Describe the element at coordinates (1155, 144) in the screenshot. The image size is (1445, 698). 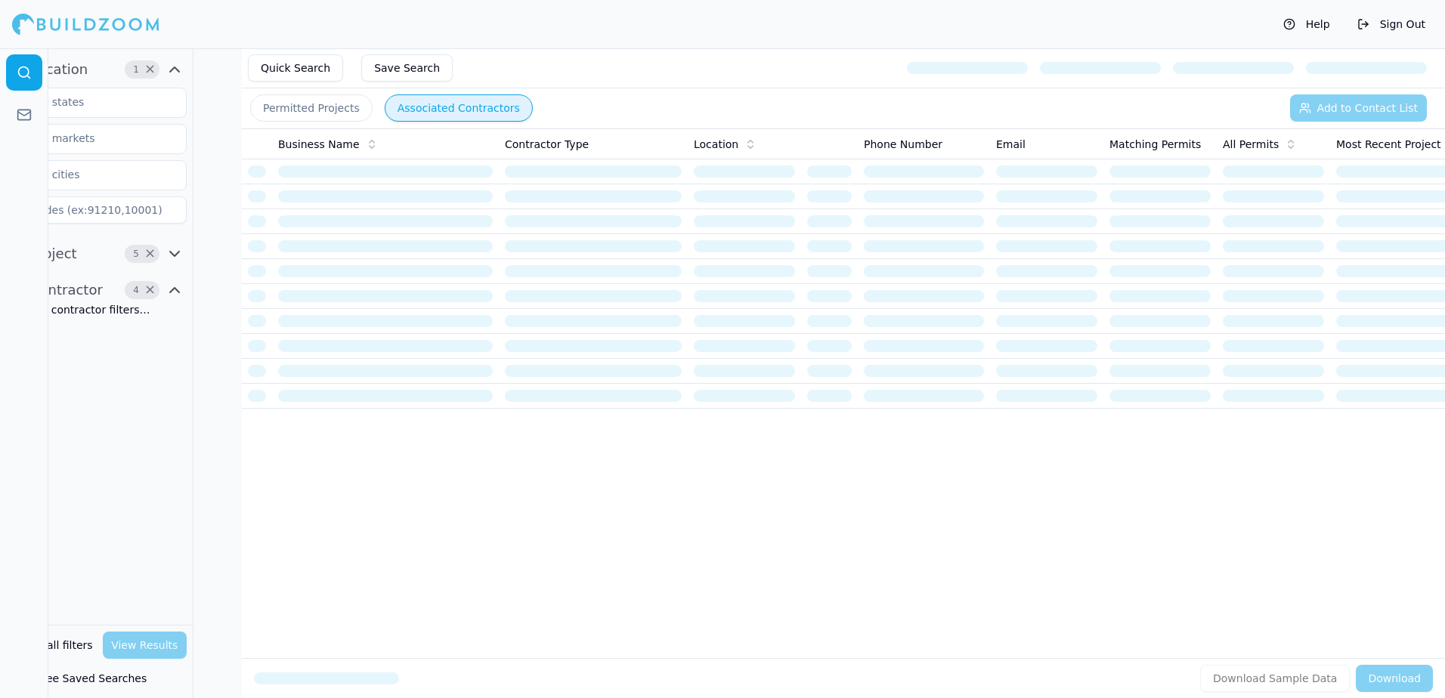
I see `span: Matching Permits` at that location.